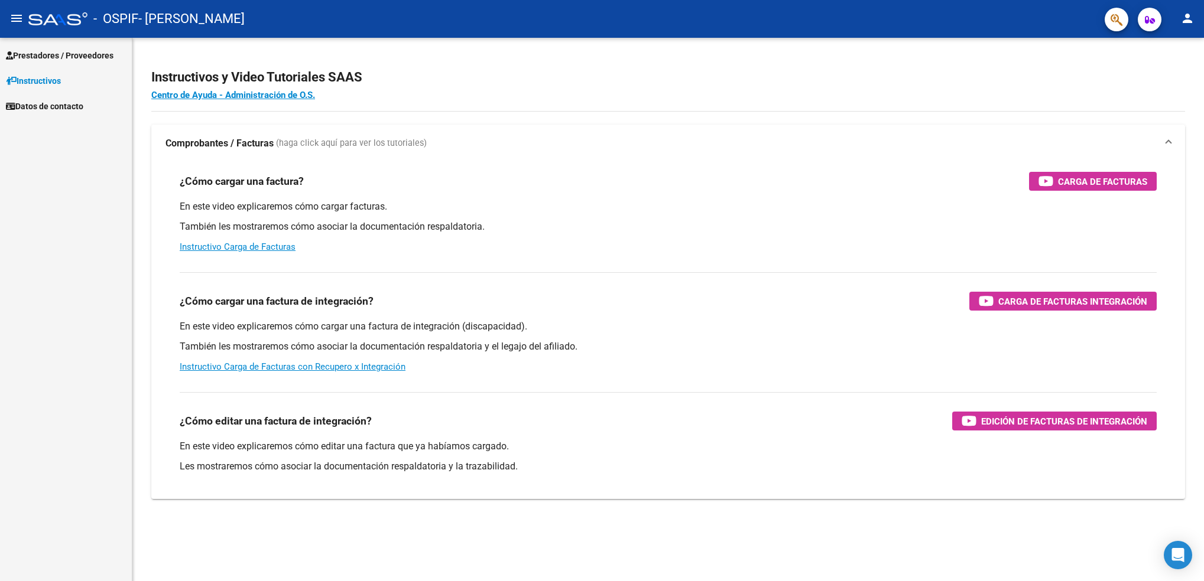 This screenshot has width=1204, height=581. I want to click on mat-icon: menu, so click(17, 18).